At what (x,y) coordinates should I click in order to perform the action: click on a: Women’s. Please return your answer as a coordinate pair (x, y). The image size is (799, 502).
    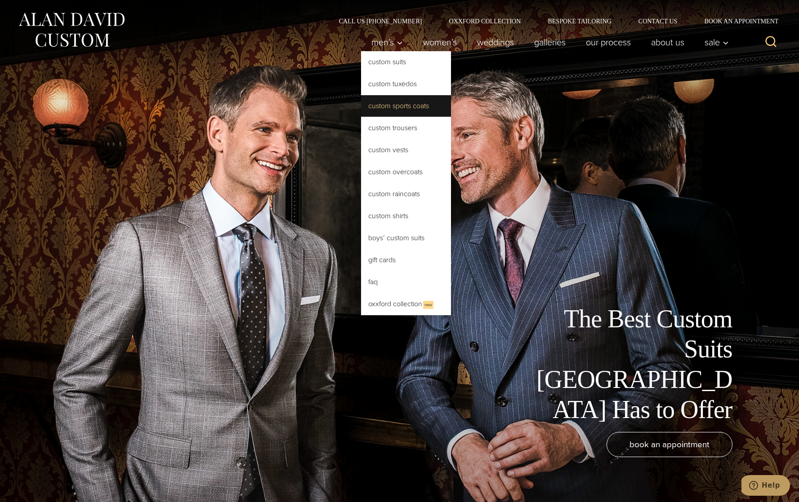
    Looking at the image, I should click on (440, 42).